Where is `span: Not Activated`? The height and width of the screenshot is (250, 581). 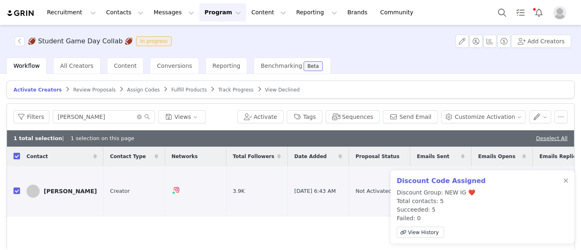
span: Not Activated is located at coordinates (373, 191).